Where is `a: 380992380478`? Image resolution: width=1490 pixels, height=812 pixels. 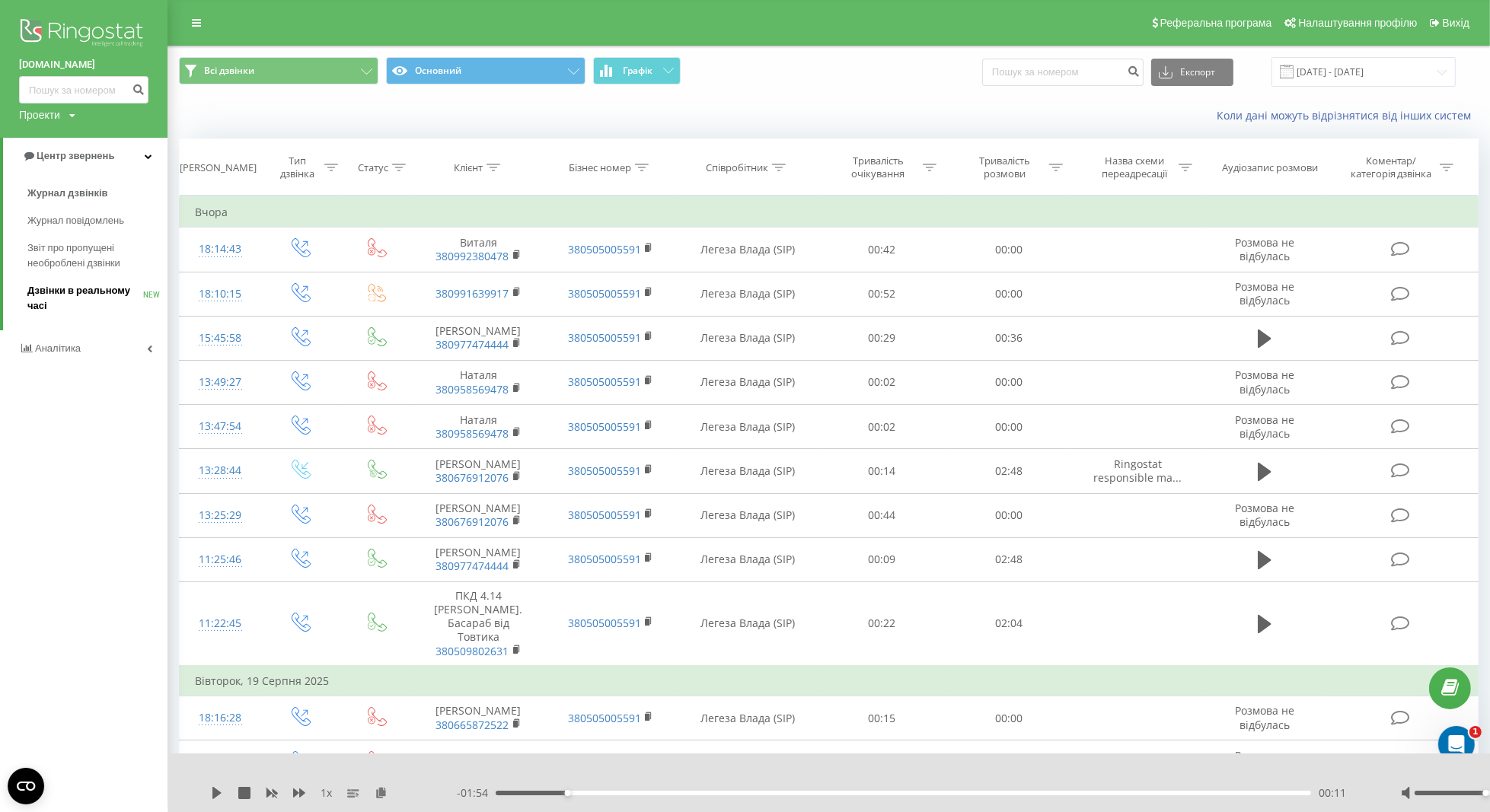
a: 380992380478 is located at coordinates (473, 255).